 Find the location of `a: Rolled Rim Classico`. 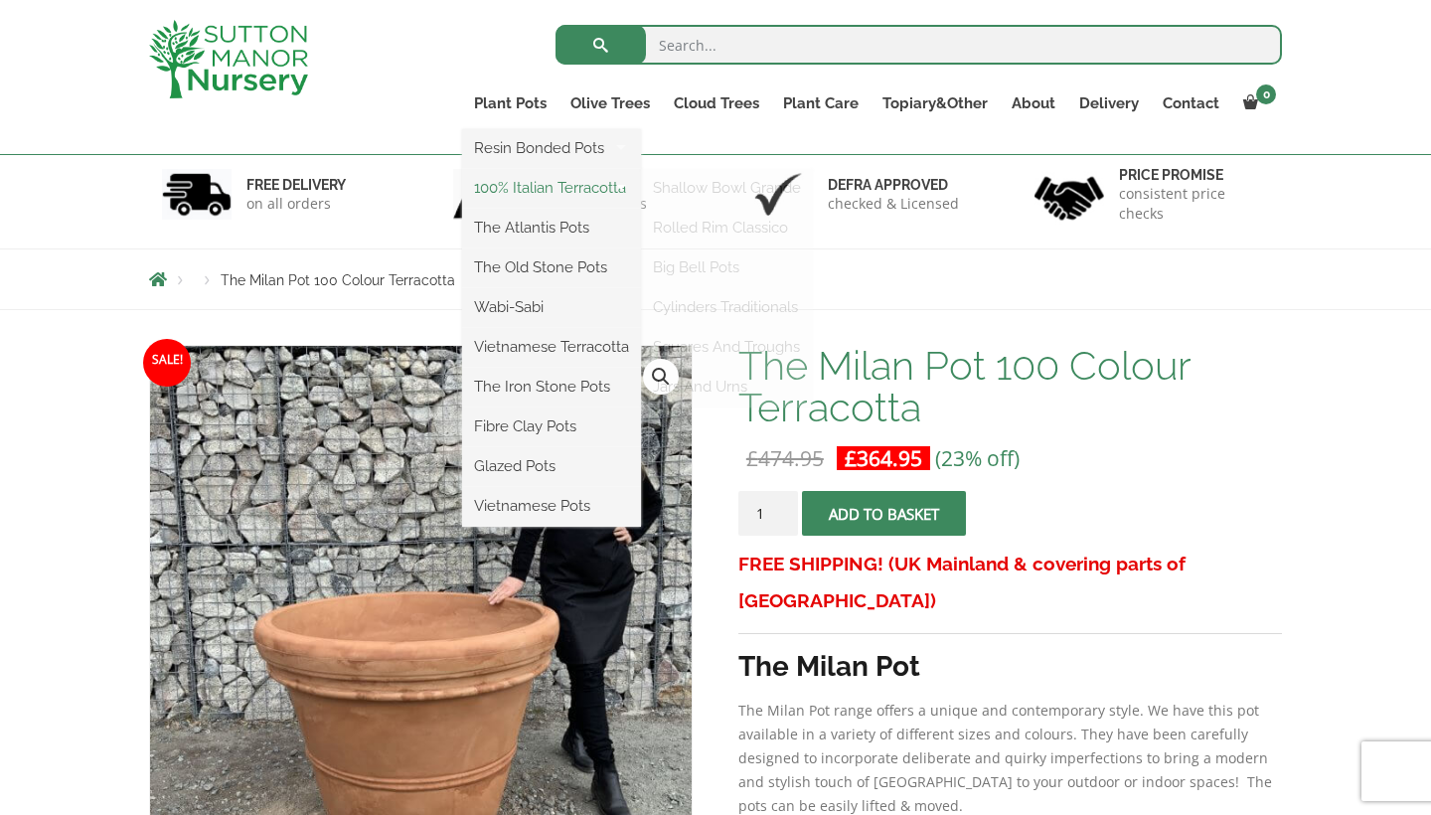

a: Rolled Rim Classico is located at coordinates (726, 228).